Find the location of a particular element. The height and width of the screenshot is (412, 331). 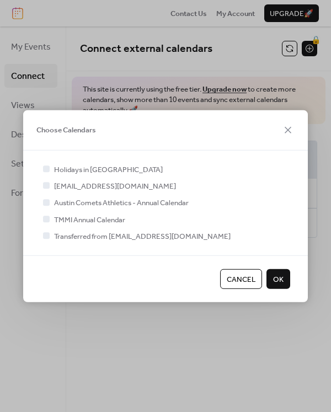

span: Austin Comets Athletics - Annual Calendar is located at coordinates (121, 203).